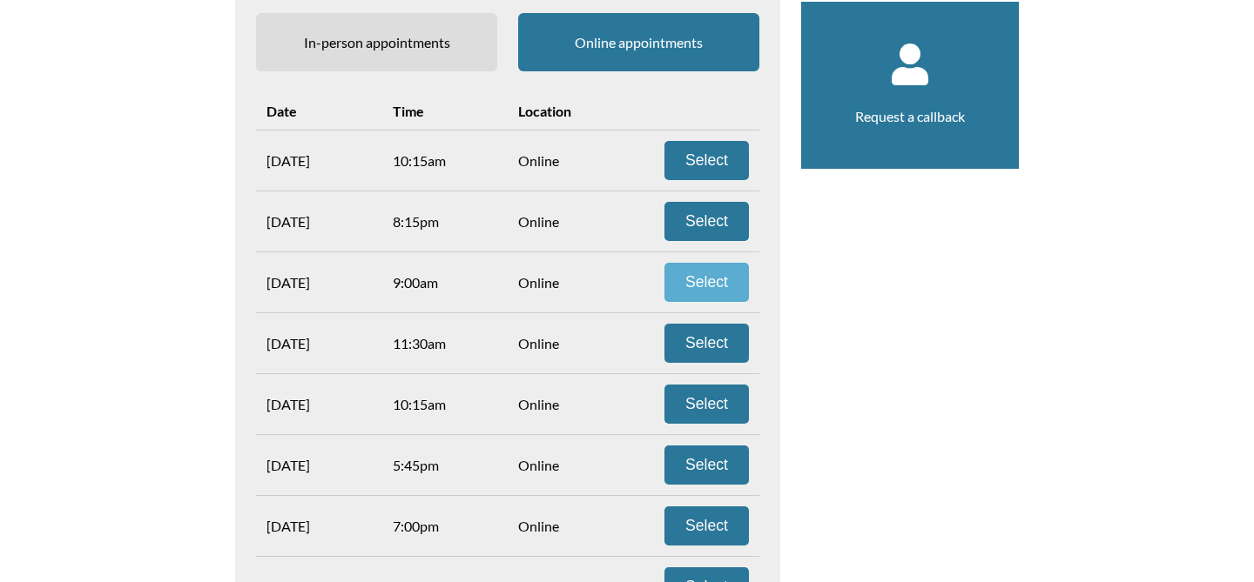 The height and width of the screenshot is (582, 1254). Describe the element at coordinates (445, 221) in the screenshot. I see `div: 8:15pm` at that location.